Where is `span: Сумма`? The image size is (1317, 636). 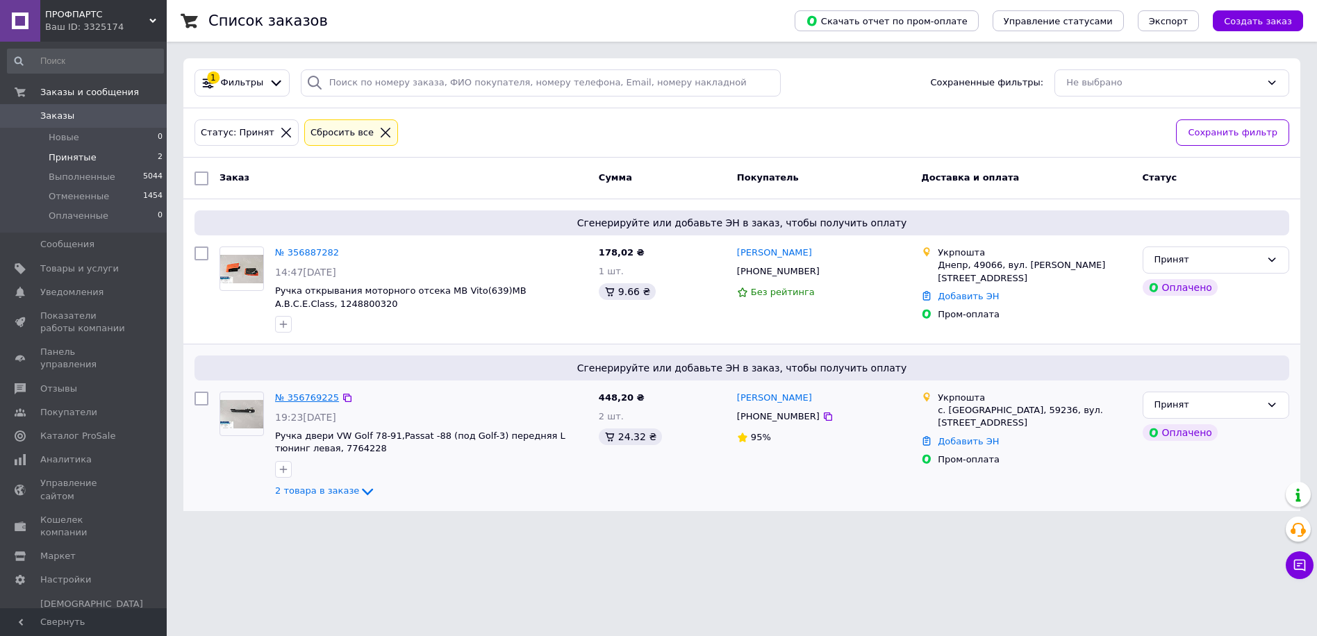
span: Сумма is located at coordinates (615, 177).